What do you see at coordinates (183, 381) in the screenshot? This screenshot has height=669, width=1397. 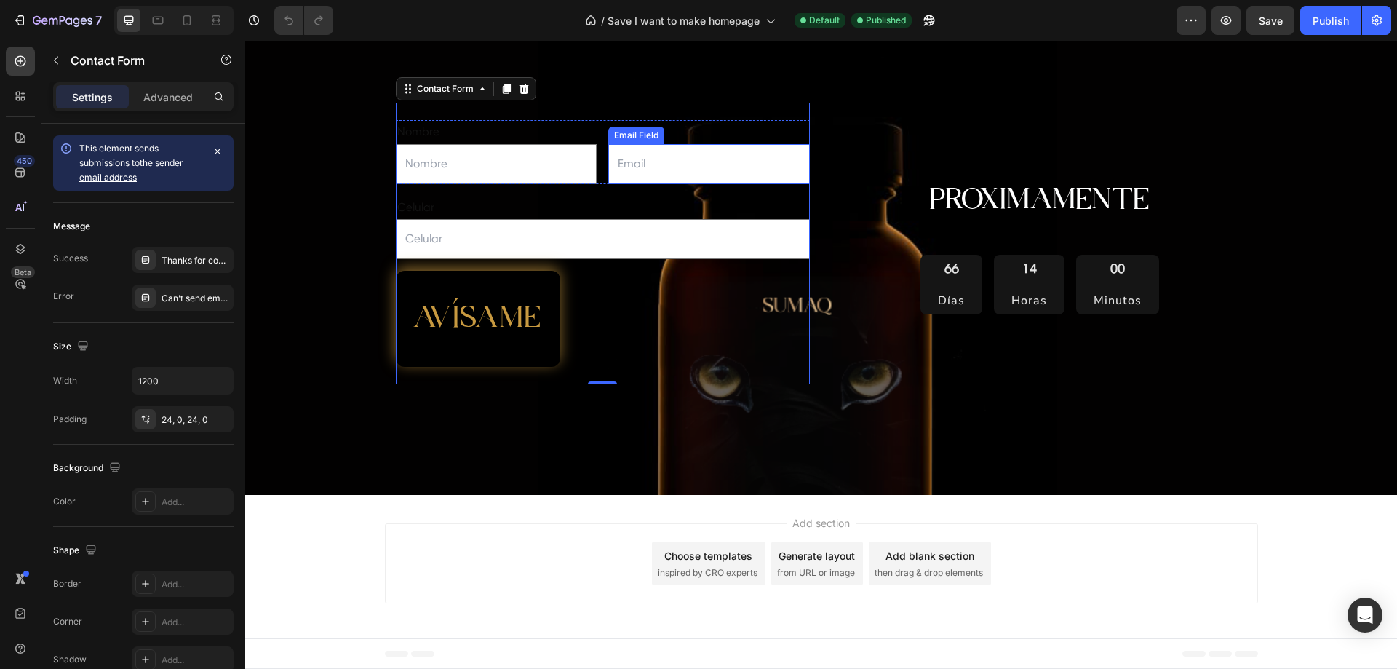 I see `input: Auto` at bounding box center [183, 381].